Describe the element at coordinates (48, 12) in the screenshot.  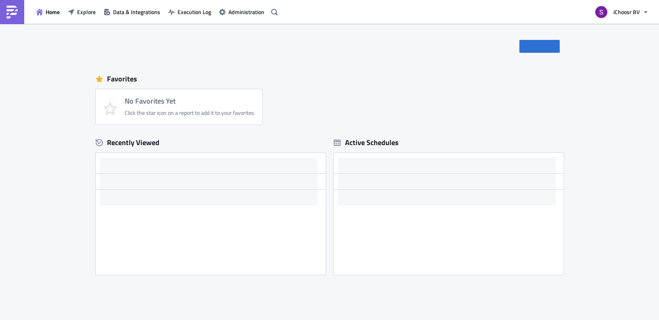
I see `a: Home` at that location.